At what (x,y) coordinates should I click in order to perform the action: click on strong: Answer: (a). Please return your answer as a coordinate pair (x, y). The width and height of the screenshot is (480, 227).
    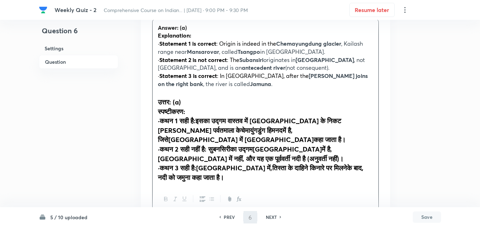
    Looking at the image, I should click on (172, 27).